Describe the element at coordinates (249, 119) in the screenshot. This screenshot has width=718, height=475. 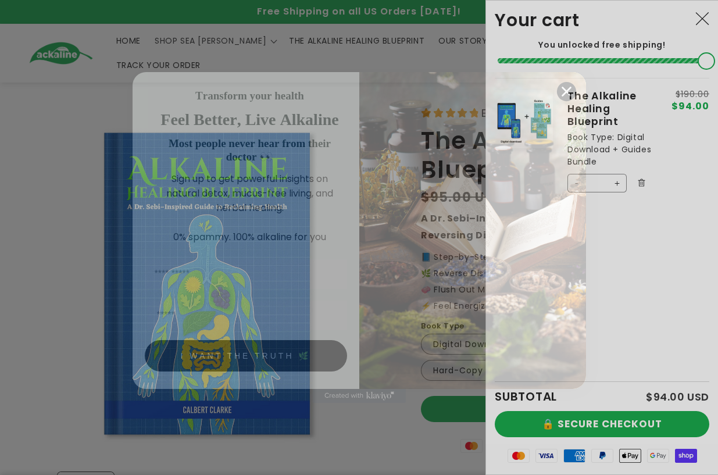
I see `strong: Feel Better, Live Alkaline` at that location.